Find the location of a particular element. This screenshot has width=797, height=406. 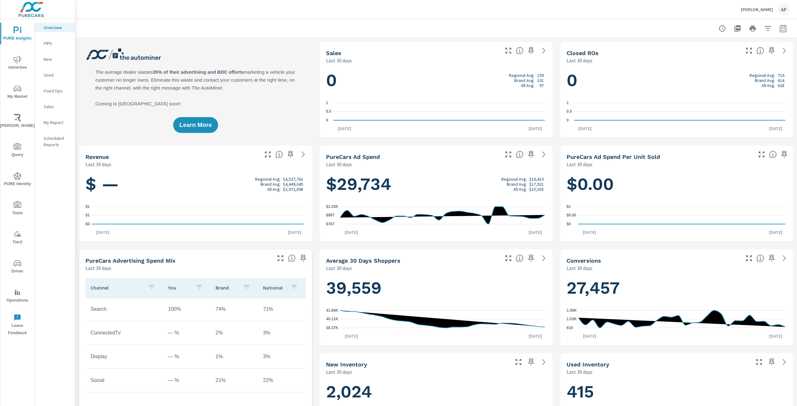

span: PURE Identity is located at coordinates (17, 180).